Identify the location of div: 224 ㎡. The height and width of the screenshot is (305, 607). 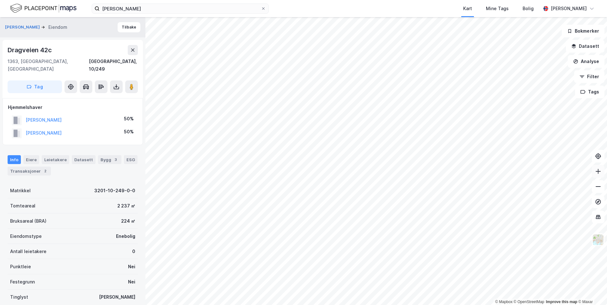
(128, 221).